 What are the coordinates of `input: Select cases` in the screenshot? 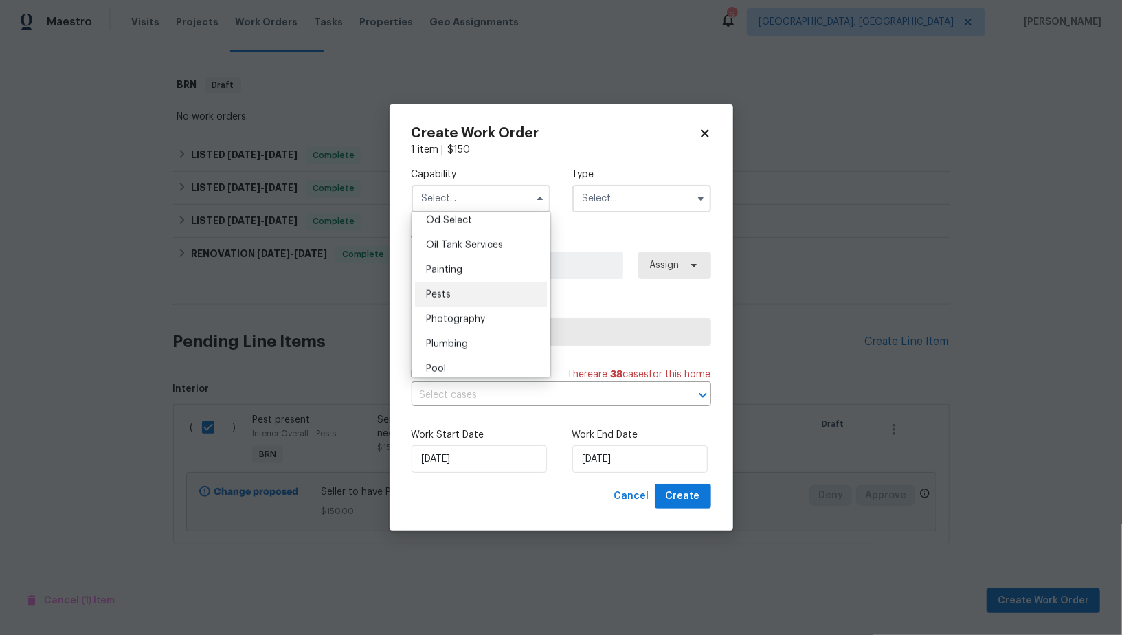 It's located at (542, 395).